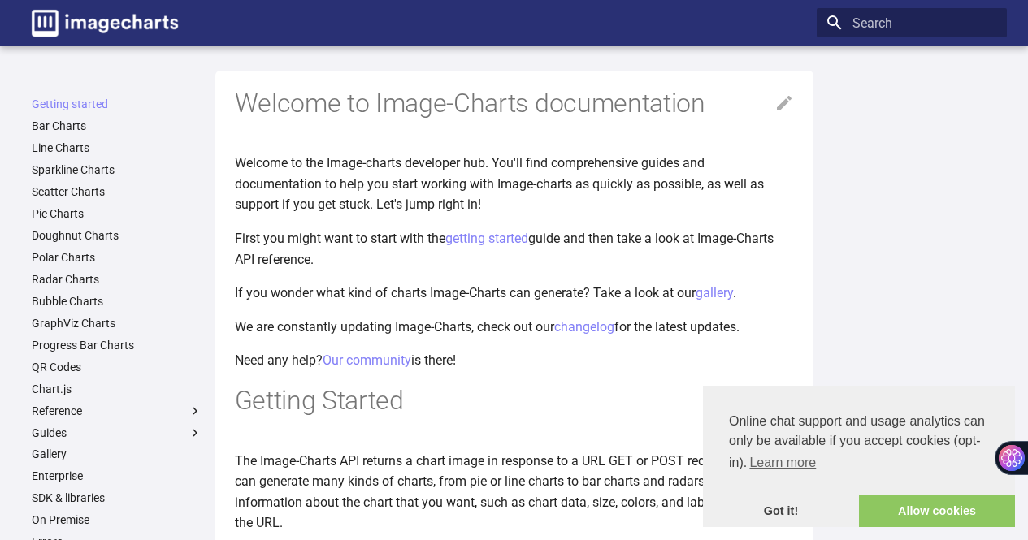  Describe the element at coordinates (117, 148) in the screenshot. I see `a: Line Charts` at that location.